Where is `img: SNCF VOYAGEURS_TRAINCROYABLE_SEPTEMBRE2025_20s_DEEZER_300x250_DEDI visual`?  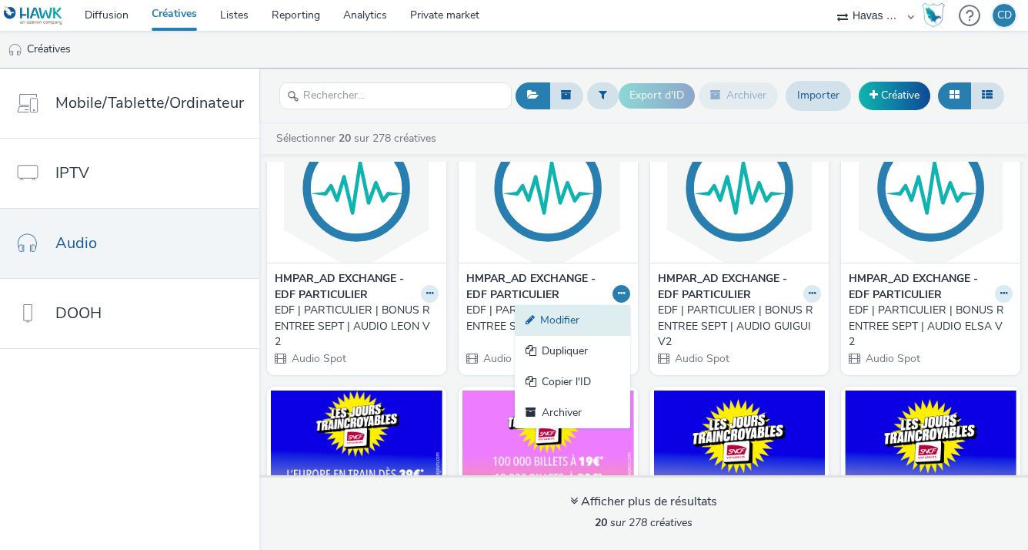
img: SNCF VOYAGEURS_TRAINCROYABLE_SEPTEMBRE2025_20s_DEEZER_300x250_DEDI visual is located at coordinates (931, 465).